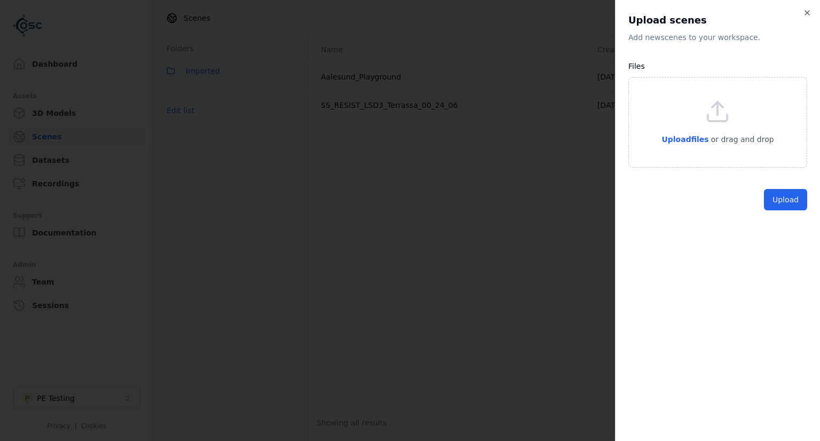 The height and width of the screenshot is (441, 820). I want to click on button: Upload, so click(785, 200).